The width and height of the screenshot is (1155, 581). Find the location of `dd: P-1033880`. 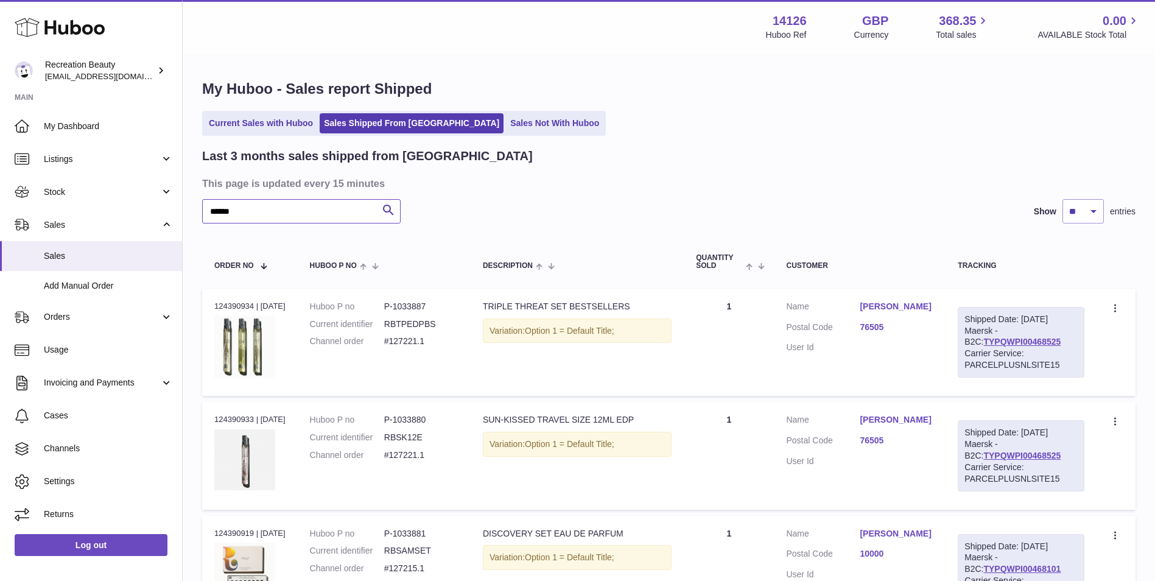

dd: P-1033880 is located at coordinates (421, 419).